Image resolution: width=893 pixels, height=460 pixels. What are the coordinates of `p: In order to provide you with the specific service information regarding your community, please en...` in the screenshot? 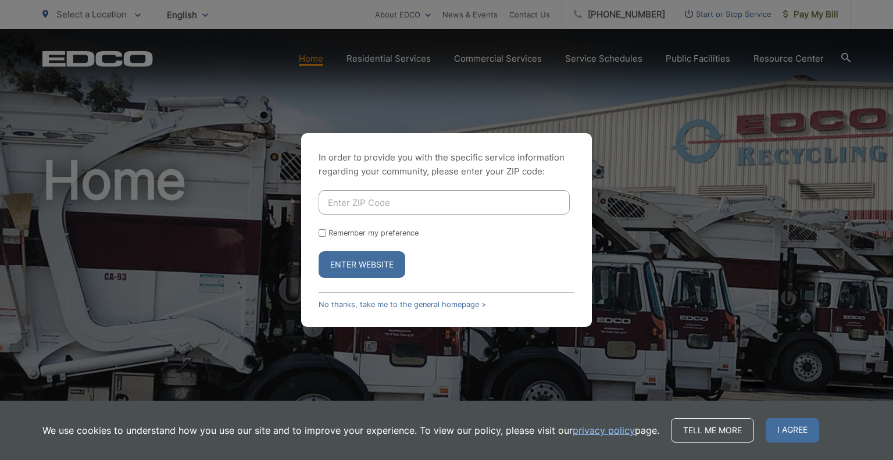 It's located at (446, 164).